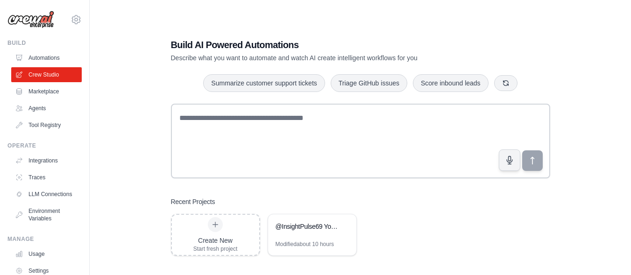 The image size is (631, 275). What do you see at coordinates (46, 125) in the screenshot?
I see `a: Tool Registry` at bounding box center [46, 125].